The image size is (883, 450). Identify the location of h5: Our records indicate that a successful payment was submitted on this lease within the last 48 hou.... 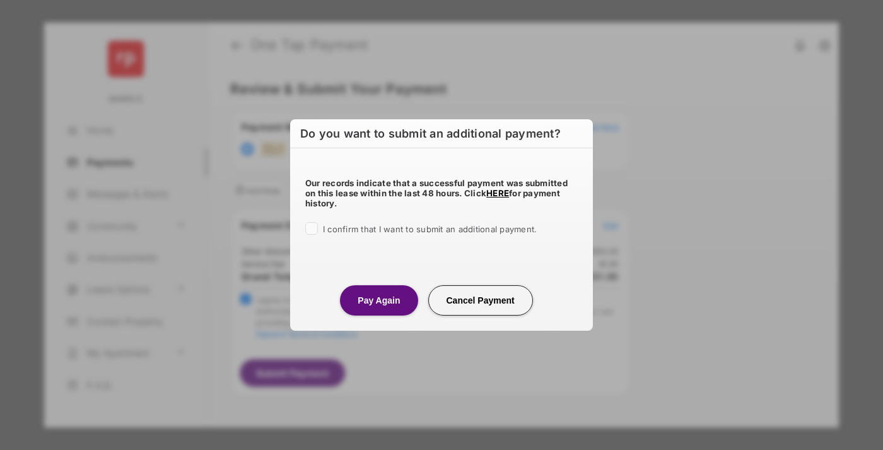
(442, 193).